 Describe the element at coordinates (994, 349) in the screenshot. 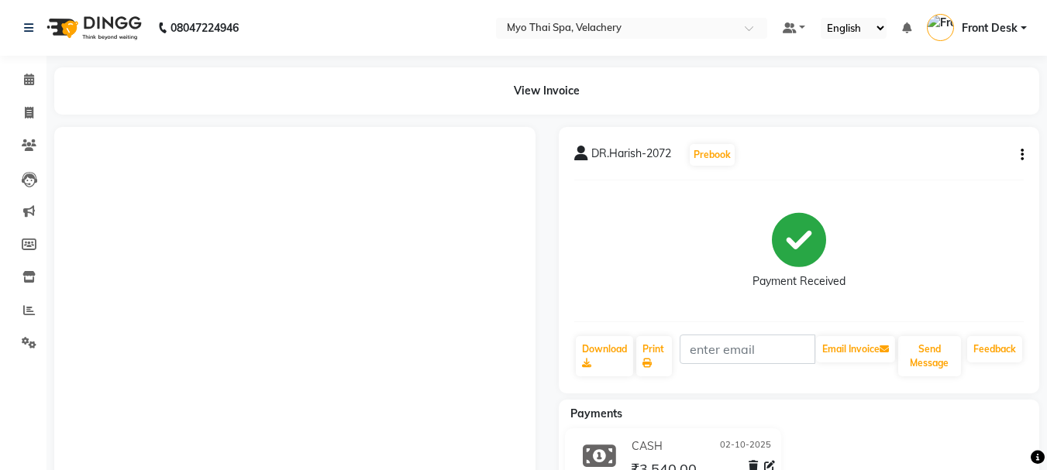

I see `a: Feedback` at that location.